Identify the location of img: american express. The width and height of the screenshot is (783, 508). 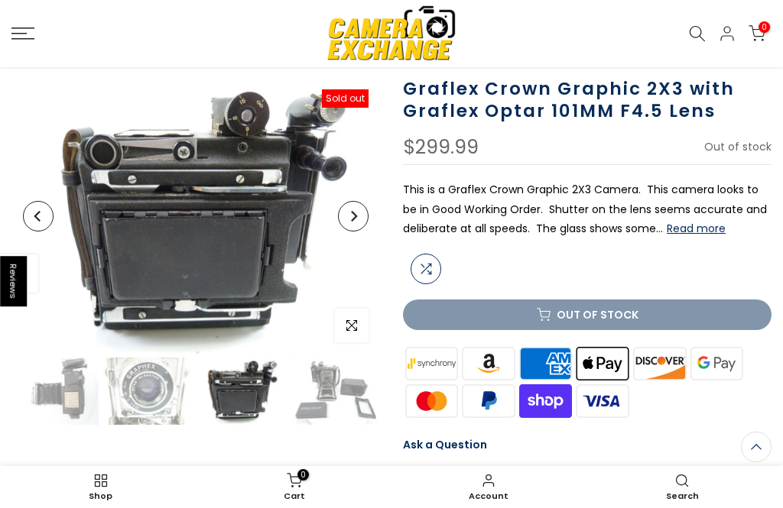
(545, 364).